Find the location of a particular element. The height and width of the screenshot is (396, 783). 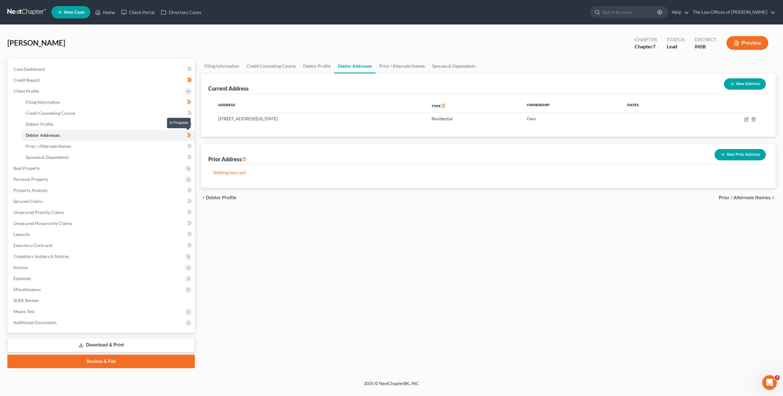

span: Credit Report is located at coordinates (27, 80).